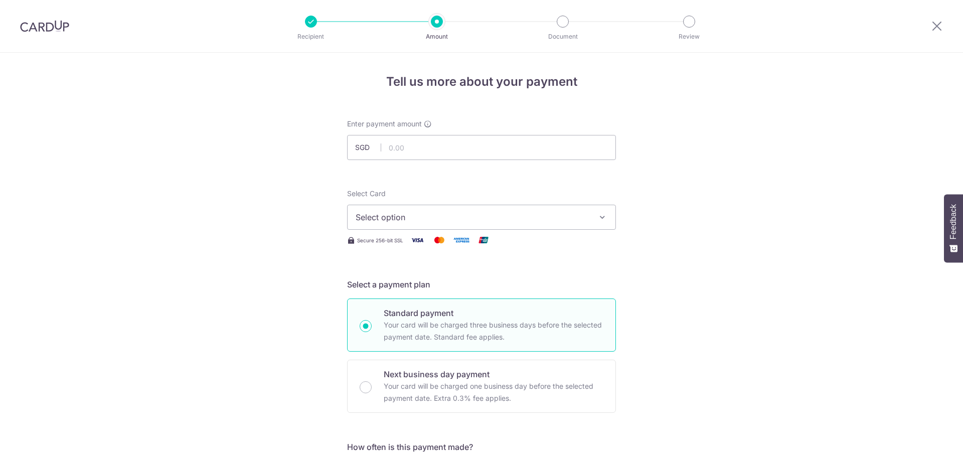  What do you see at coordinates (689, 37) in the screenshot?
I see `p: Review` at bounding box center [689, 37].